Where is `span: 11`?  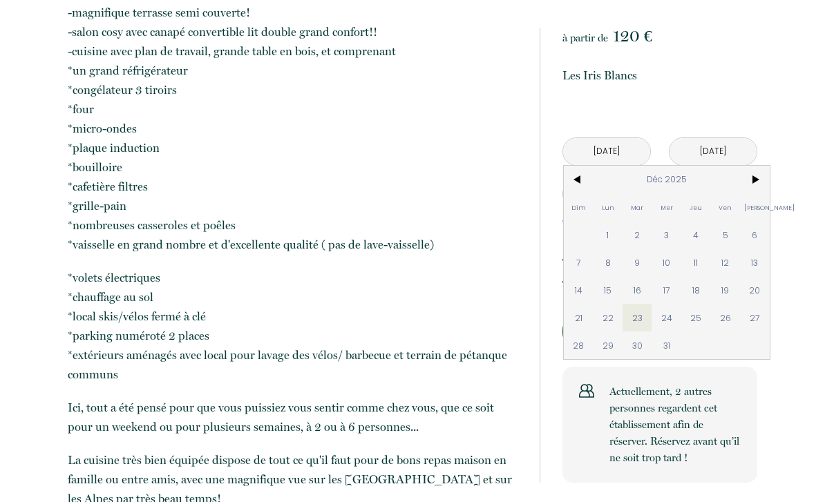
span: 11 is located at coordinates (695, 262).